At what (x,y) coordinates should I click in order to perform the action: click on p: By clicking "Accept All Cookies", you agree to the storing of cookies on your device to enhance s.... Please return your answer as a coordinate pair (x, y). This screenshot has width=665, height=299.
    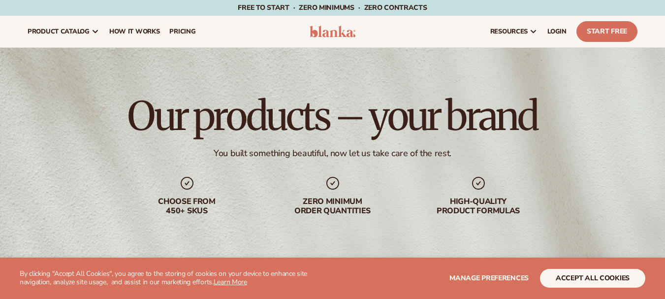
    Looking at the image, I should click on (174, 278).